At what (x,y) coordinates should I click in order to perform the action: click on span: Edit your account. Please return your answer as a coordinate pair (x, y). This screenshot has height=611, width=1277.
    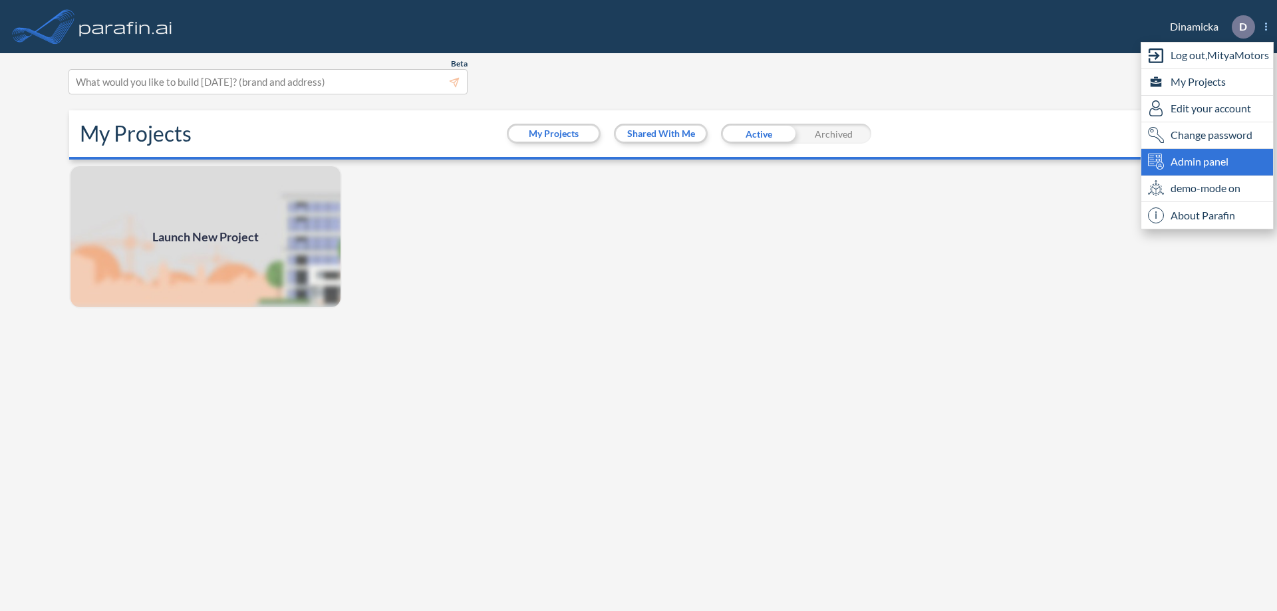
    Looking at the image, I should click on (1211, 108).